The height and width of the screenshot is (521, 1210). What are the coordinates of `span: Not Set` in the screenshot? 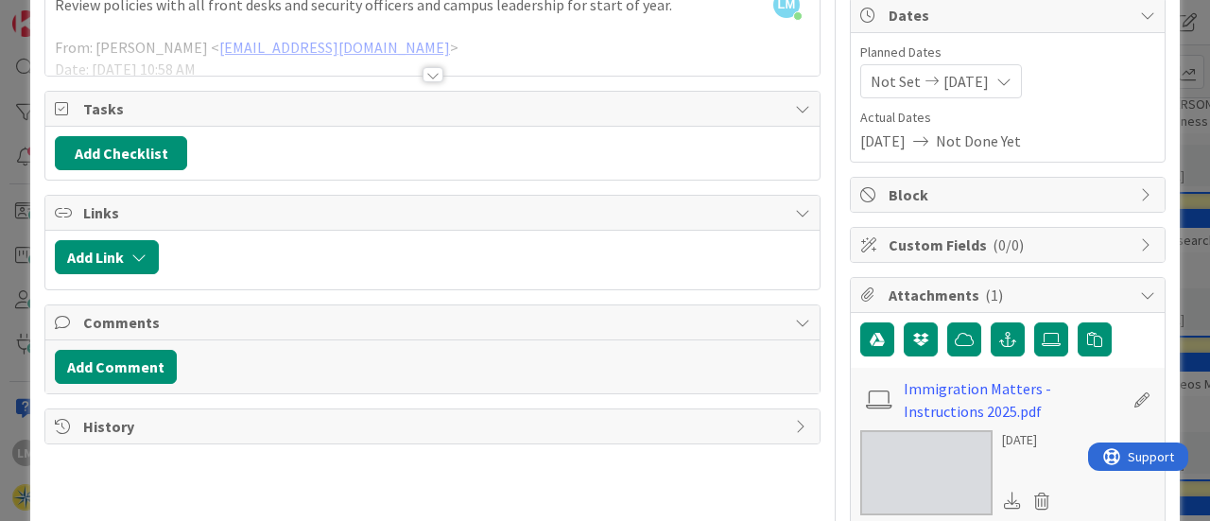 It's located at (895, 81).